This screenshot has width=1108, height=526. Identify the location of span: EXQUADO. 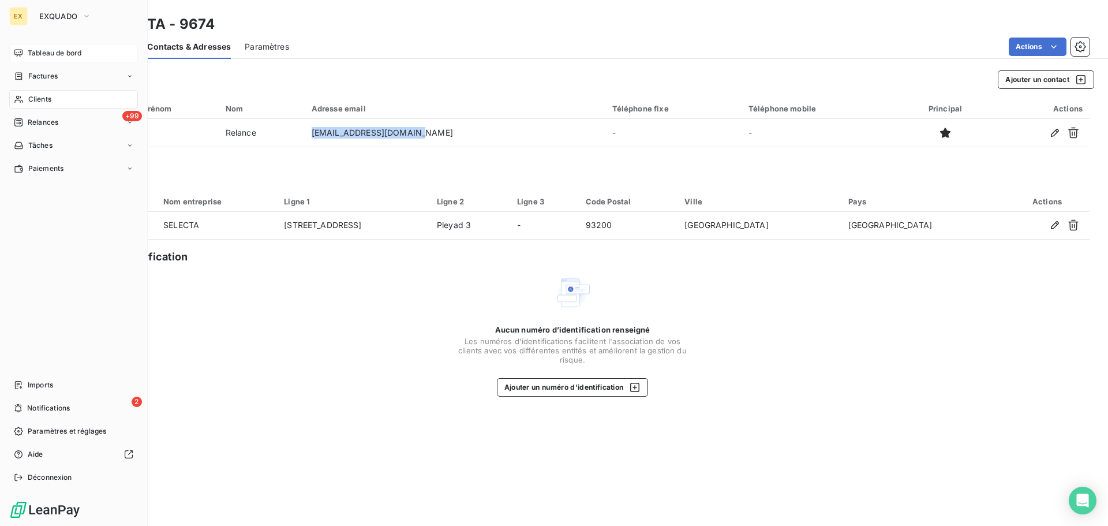
(58, 16).